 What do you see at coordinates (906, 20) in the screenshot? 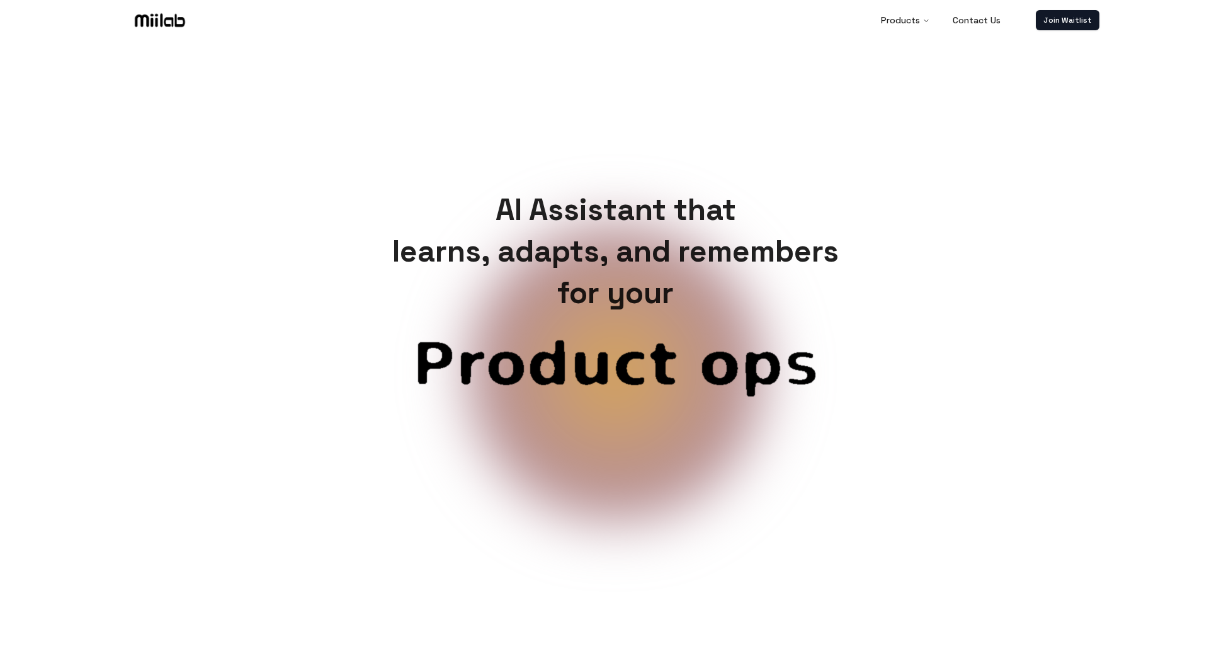
I see `button: Products` at bounding box center [906, 20].